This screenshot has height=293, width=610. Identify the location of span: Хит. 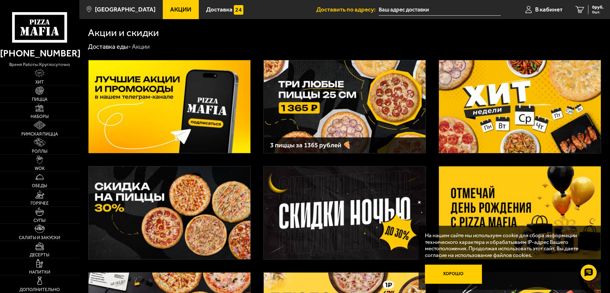
(40, 82).